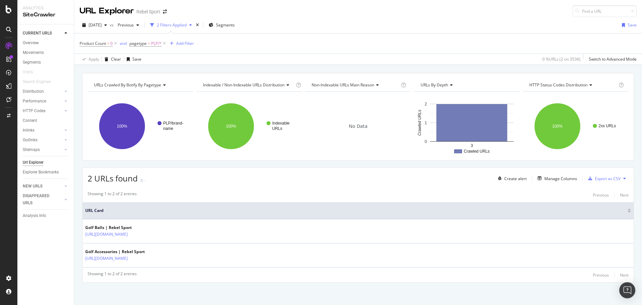  What do you see at coordinates (426, 123) in the screenshot?
I see `text: 1` at bounding box center [426, 123].